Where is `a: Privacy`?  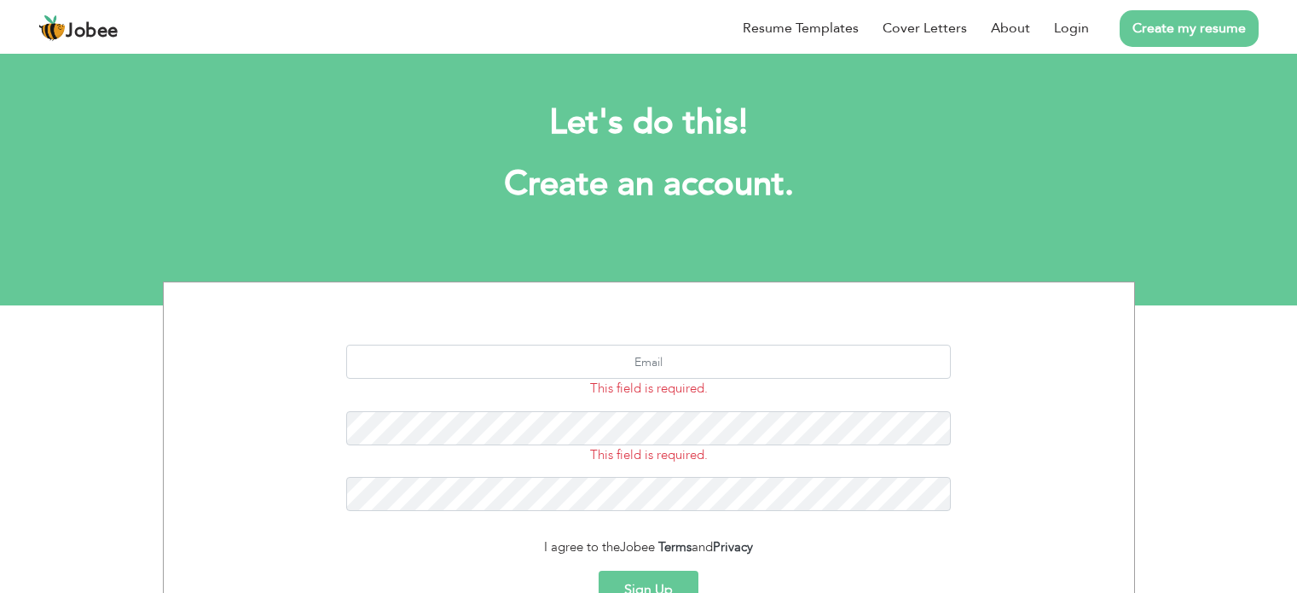
a: Privacy is located at coordinates (732, 547).